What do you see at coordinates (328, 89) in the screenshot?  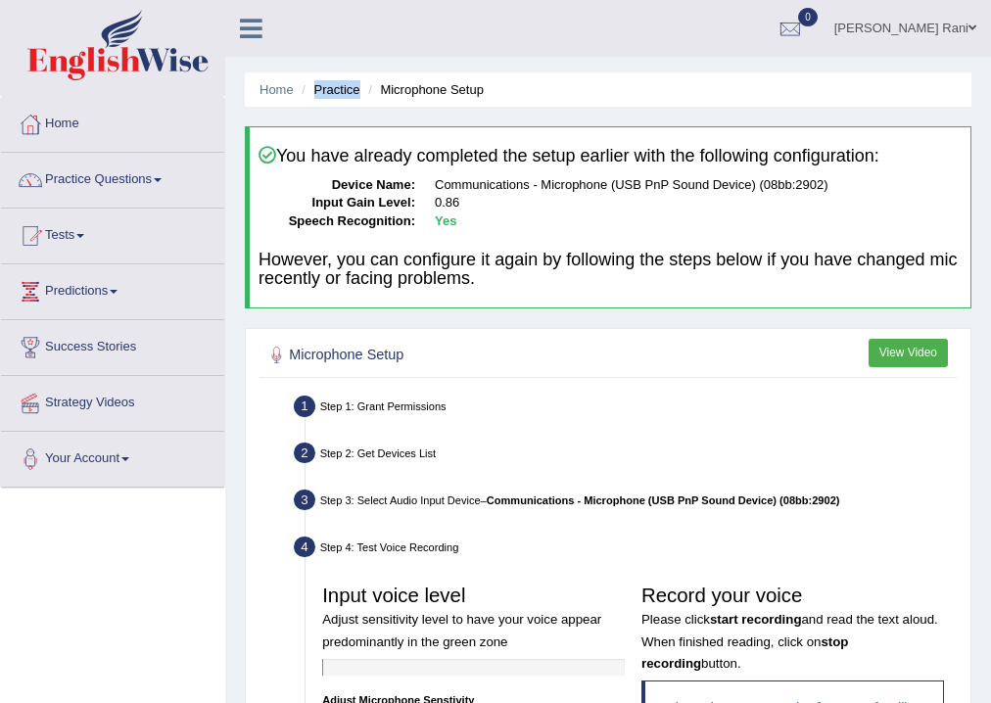 I see `li: Practice` at bounding box center [328, 89].